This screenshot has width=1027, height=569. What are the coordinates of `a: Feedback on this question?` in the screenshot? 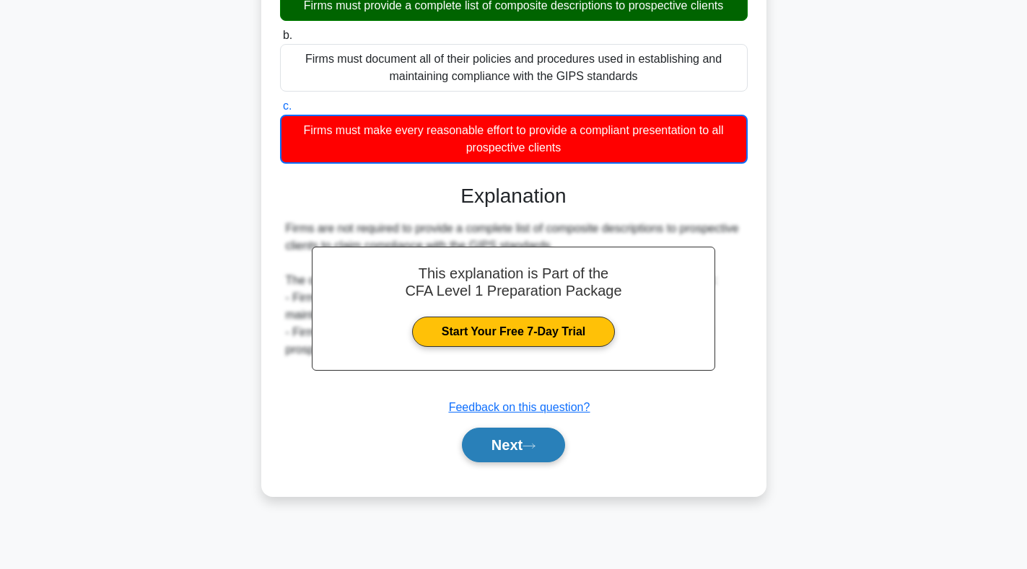 It's located at (520, 407).